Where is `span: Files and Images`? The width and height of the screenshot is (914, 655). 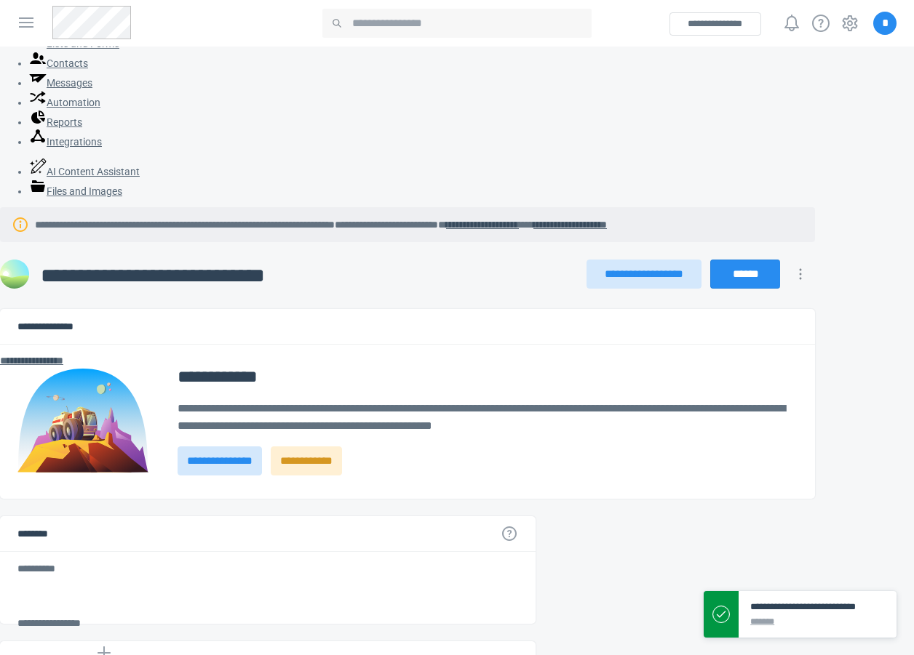
span: Files and Images is located at coordinates (84, 191).